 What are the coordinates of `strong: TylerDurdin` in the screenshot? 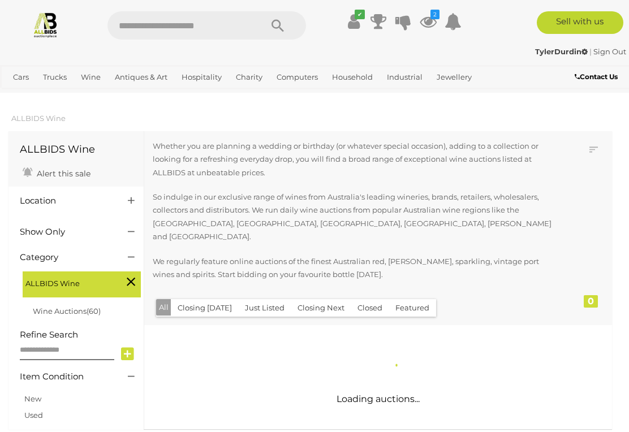 It's located at (561, 51).